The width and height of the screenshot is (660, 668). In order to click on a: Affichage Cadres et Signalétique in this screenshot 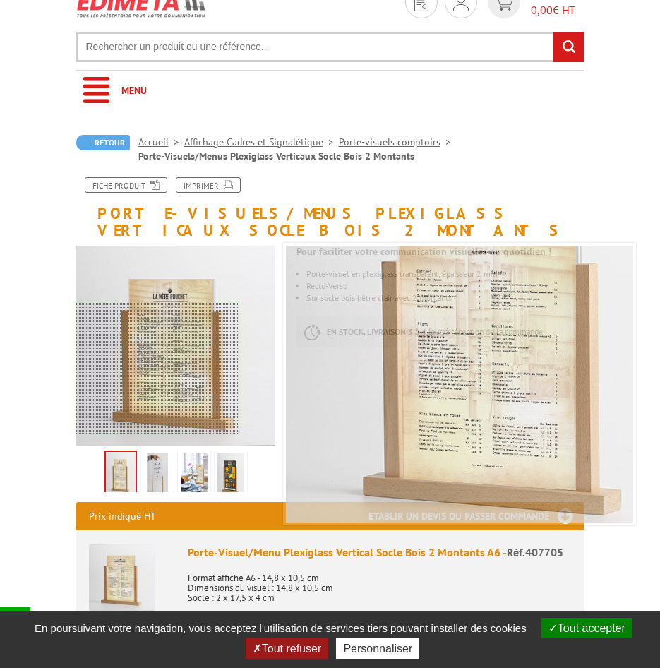, I will do `click(261, 142)`.